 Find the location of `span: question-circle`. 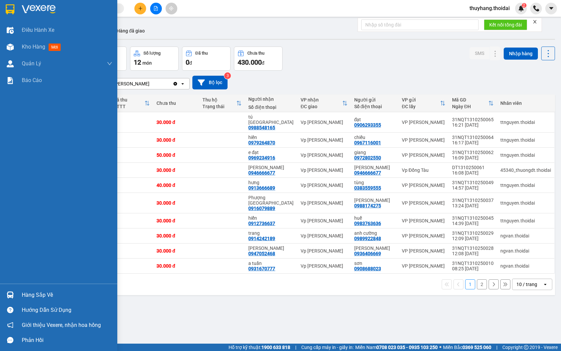

span: question-circle is located at coordinates (10, 310).